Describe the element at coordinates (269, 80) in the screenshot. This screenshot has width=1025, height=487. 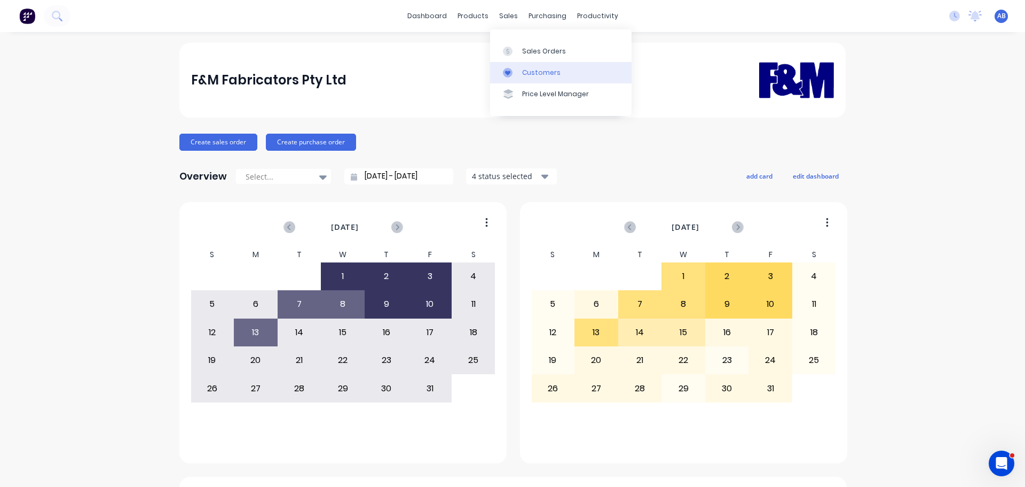
I see `div: F&M Fabricators Pty Ltd` at that location.